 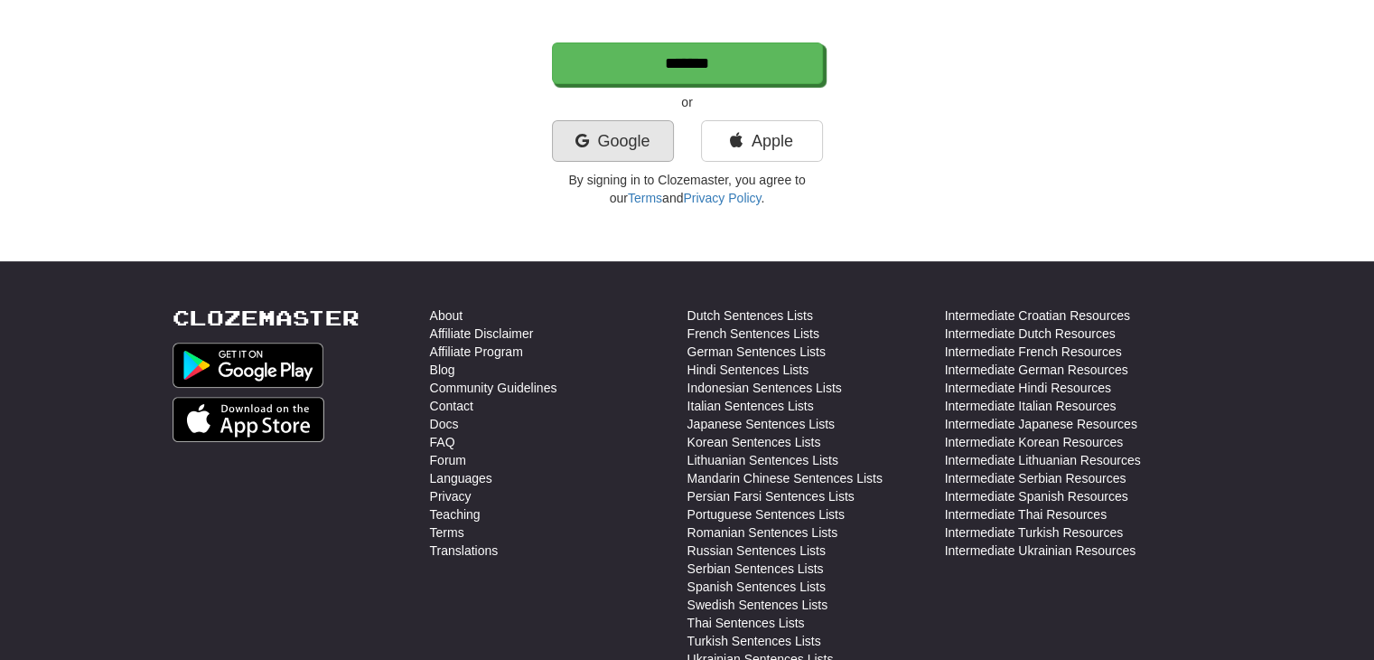 I want to click on a: French Sentences Lists, so click(x=754, y=333).